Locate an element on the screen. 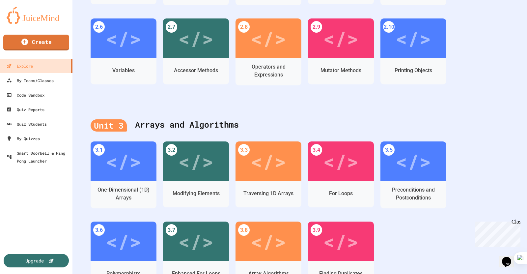  div: 3.5 is located at coordinates (389, 149).